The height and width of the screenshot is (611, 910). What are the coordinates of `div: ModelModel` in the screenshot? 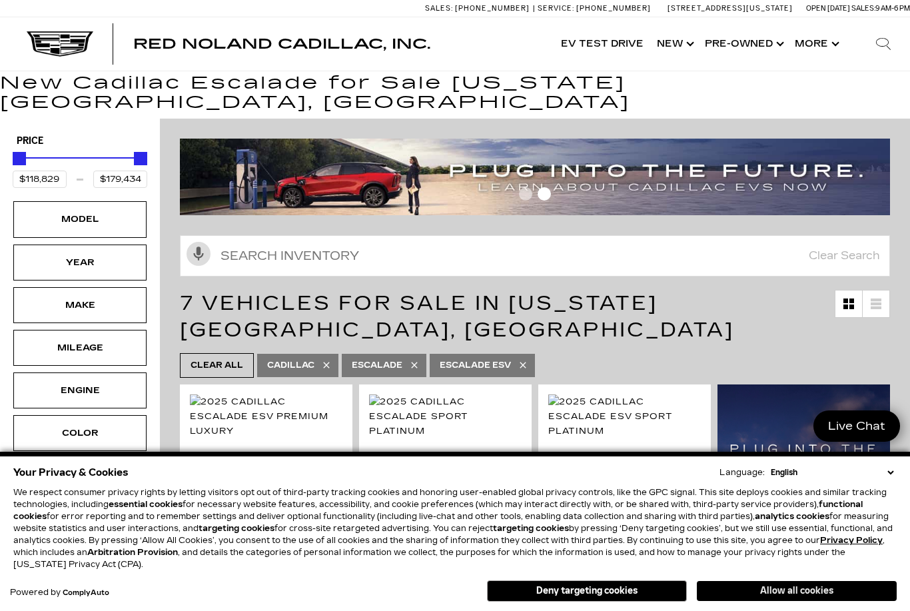 It's located at (80, 219).